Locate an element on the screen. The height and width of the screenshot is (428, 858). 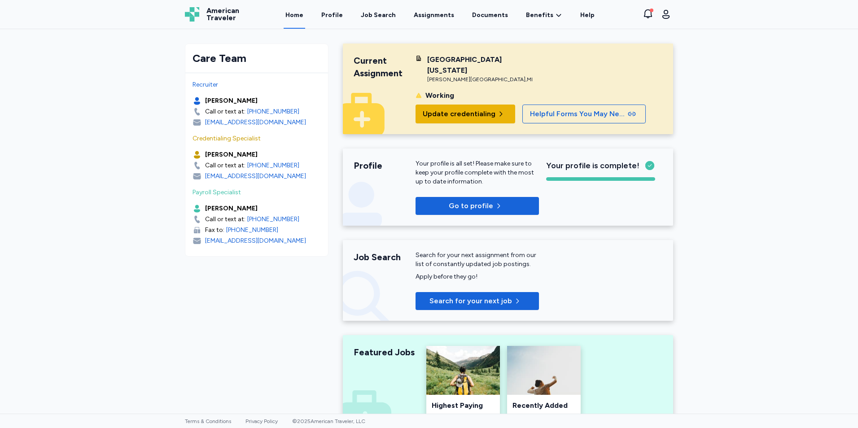
div: Featured Jobs is located at coordinates (384, 352).